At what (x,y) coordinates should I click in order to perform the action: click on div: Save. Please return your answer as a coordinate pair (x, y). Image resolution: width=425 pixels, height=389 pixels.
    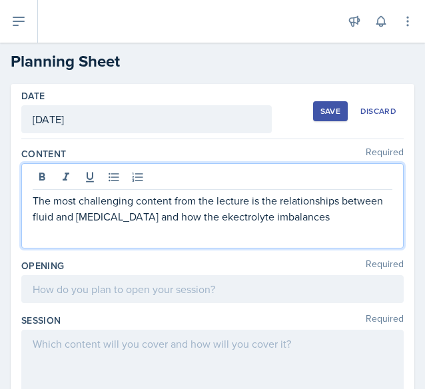
    Looking at the image, I should click on (330, 111).